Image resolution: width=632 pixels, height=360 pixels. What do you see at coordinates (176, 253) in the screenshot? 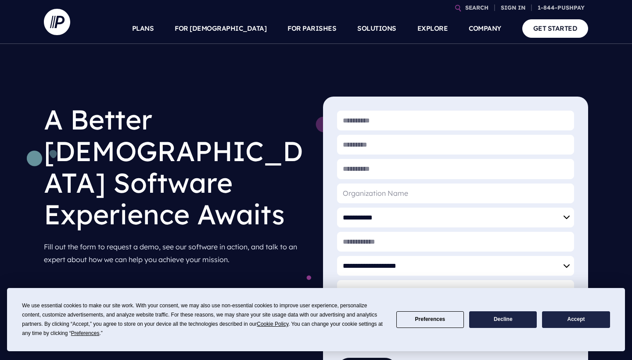
I see `p: Fill out the form to request a demo, see our software in action, and talk to an expert about how ...` at bounding box center [176, 253].